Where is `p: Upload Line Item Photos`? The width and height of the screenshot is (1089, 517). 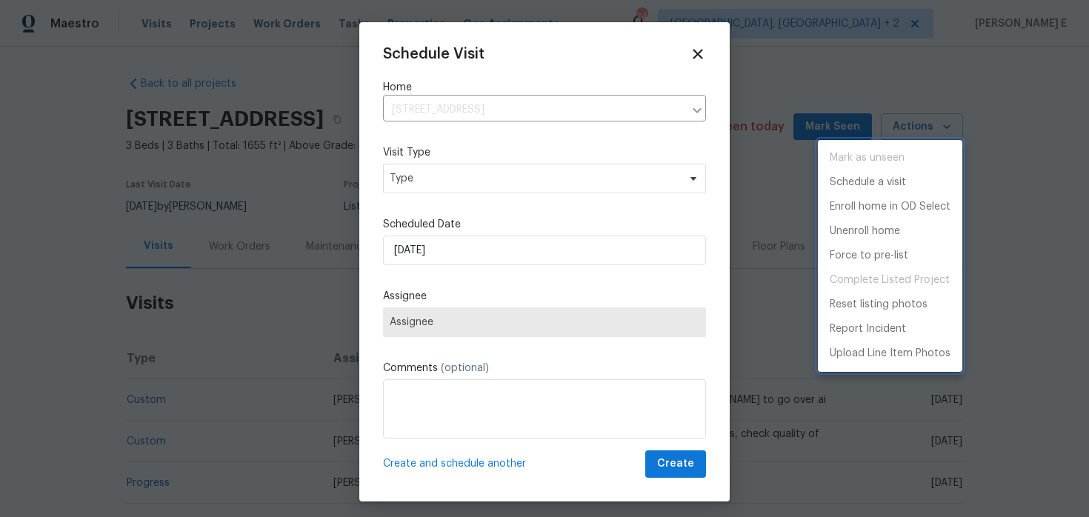 p: Upload Line Item Photos is located at coordinates (890, 353).